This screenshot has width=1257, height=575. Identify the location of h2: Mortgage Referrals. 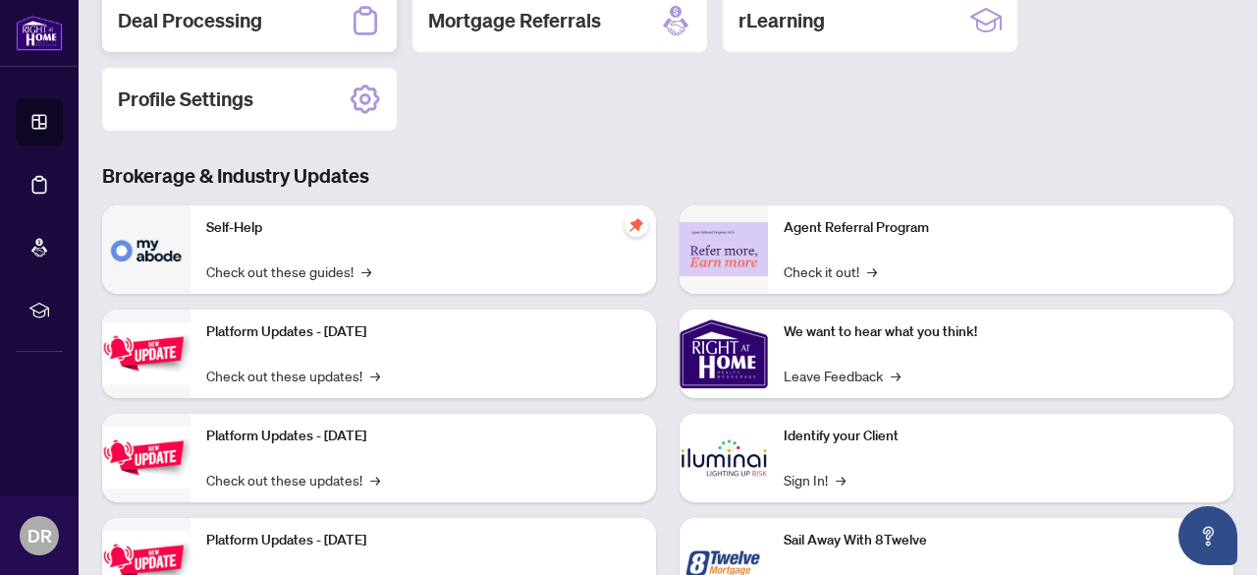
(515, 21).